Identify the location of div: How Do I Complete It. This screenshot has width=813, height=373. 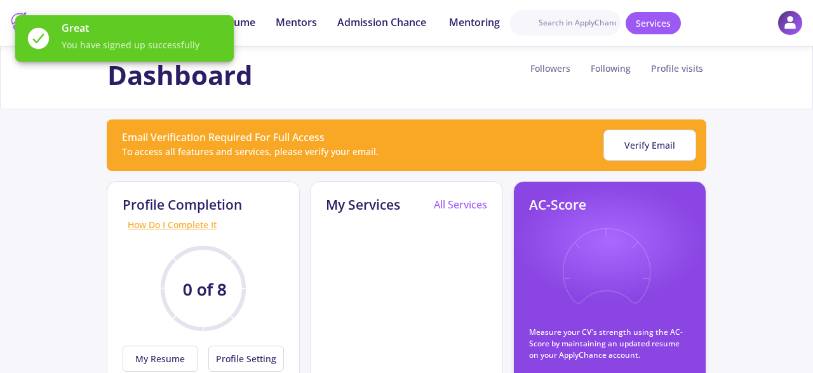
(203, 224).